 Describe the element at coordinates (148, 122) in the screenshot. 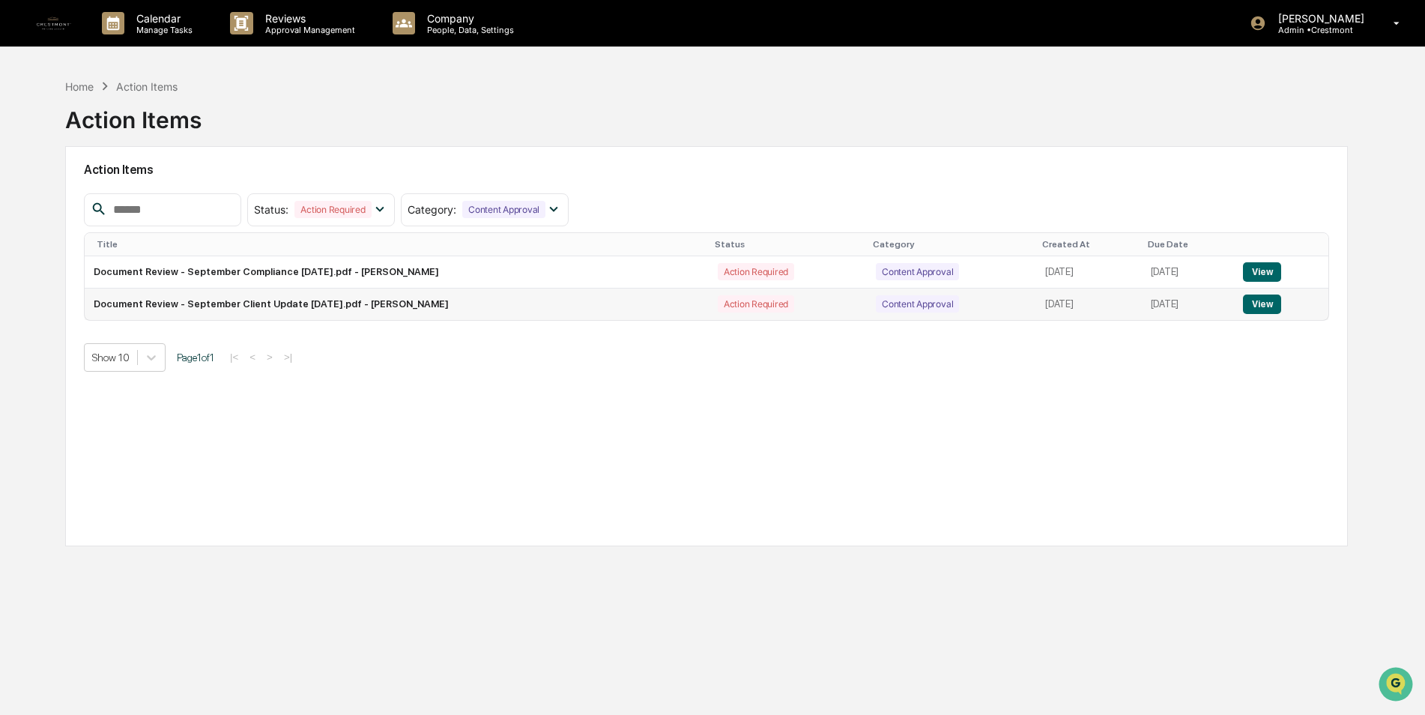

I see `div: Start new chat` at that location.